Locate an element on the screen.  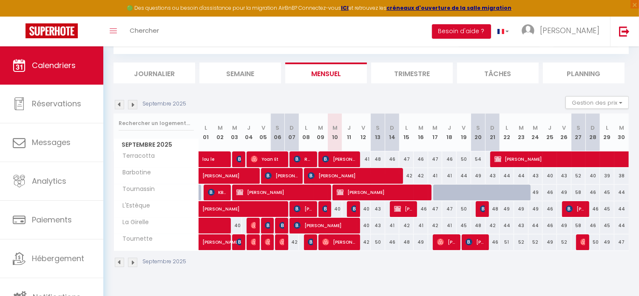
span: La Girelle is located at coordinates (133, 223).